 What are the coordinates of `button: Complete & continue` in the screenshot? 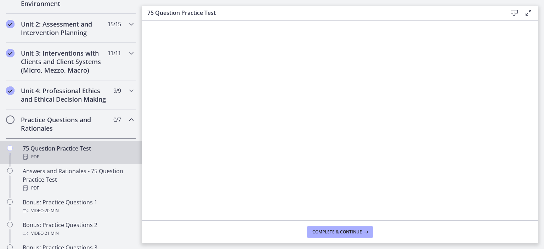 It's located at (340, 232).